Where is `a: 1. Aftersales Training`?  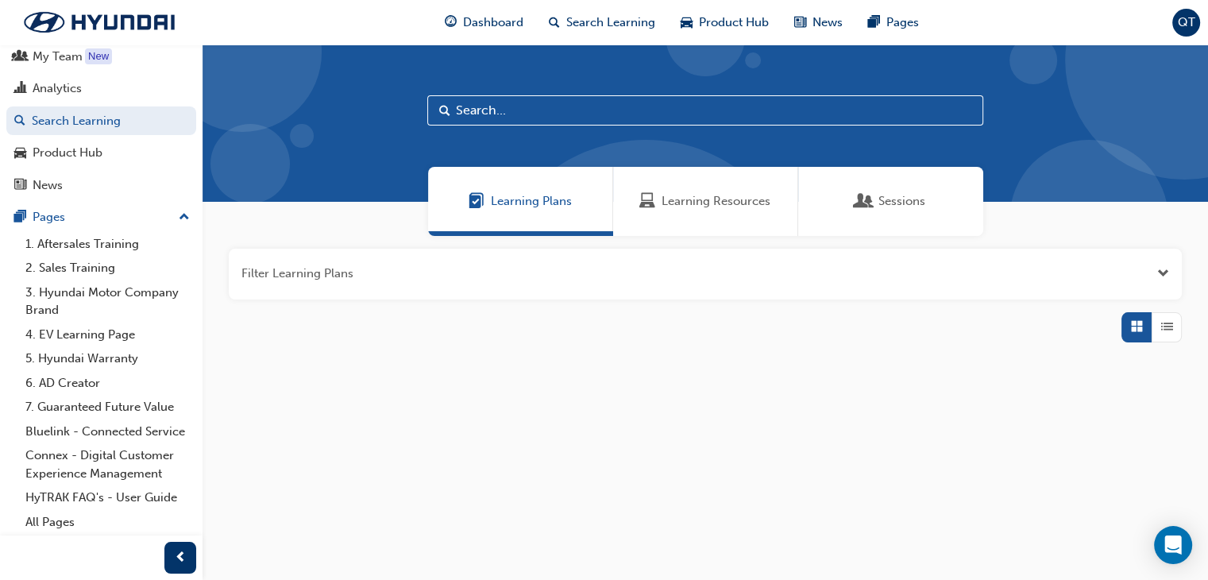 a: 1. Aftersales Training is located at coordinates (107, 244).